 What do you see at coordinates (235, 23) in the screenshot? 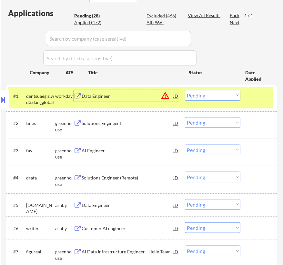
I see `div: Next` at bounding box center [235, 23].